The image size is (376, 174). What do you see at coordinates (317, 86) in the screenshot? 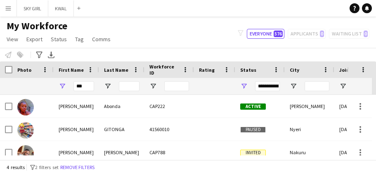
I see `input: City Filter Input` at bounding box center [317, 86].